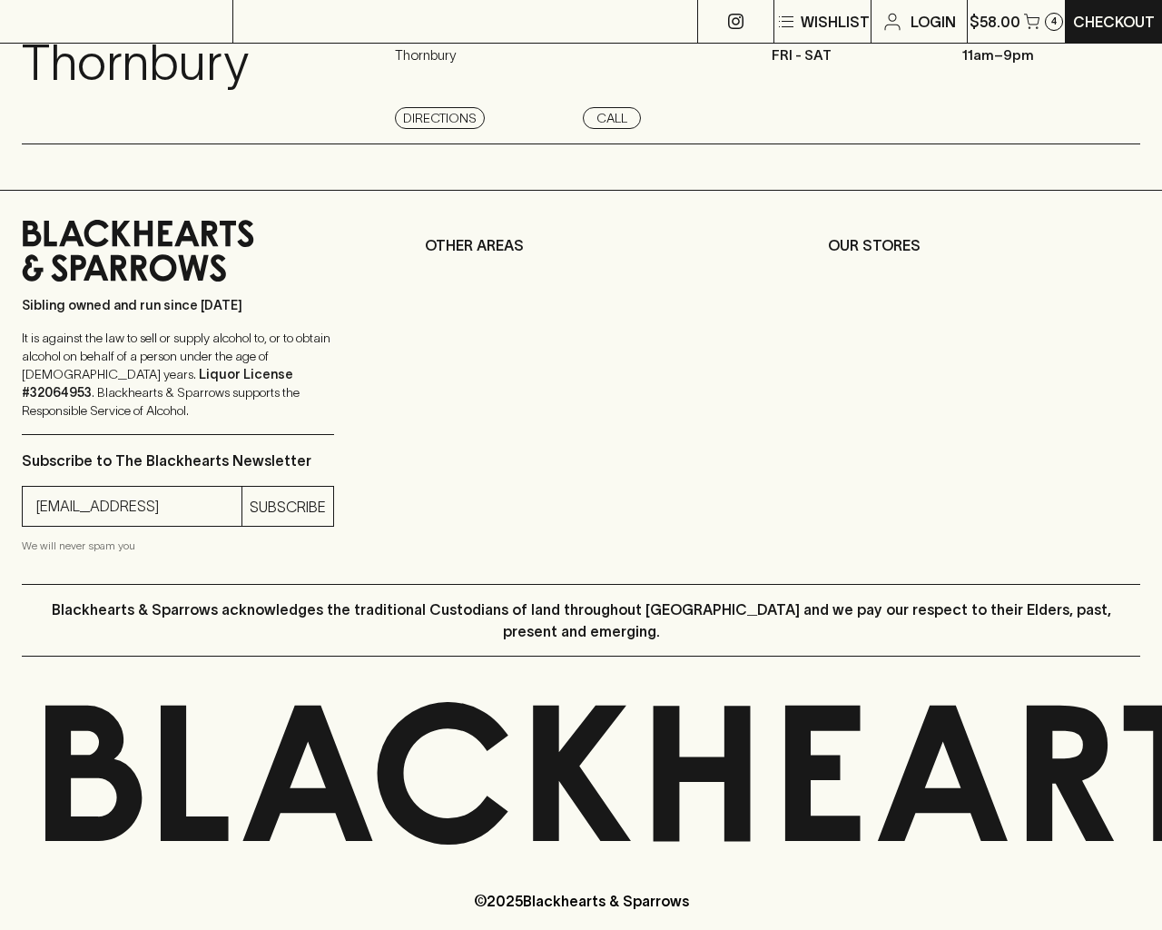  What do you see at coordinates (178, 460) in the screenshot?
I see `p: Subscribe to The Blackhearts Newsletter` at bounding box center [178, 460].